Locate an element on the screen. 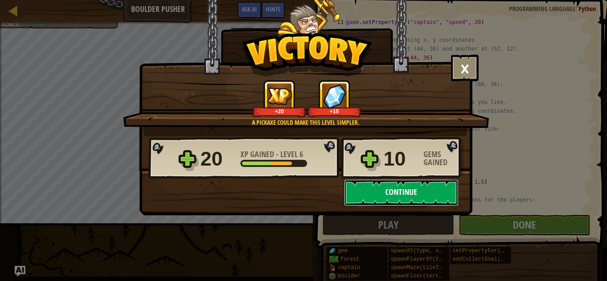 This screenshot has height=281, width=607. div: +10 is located at coordinates (334, 111).